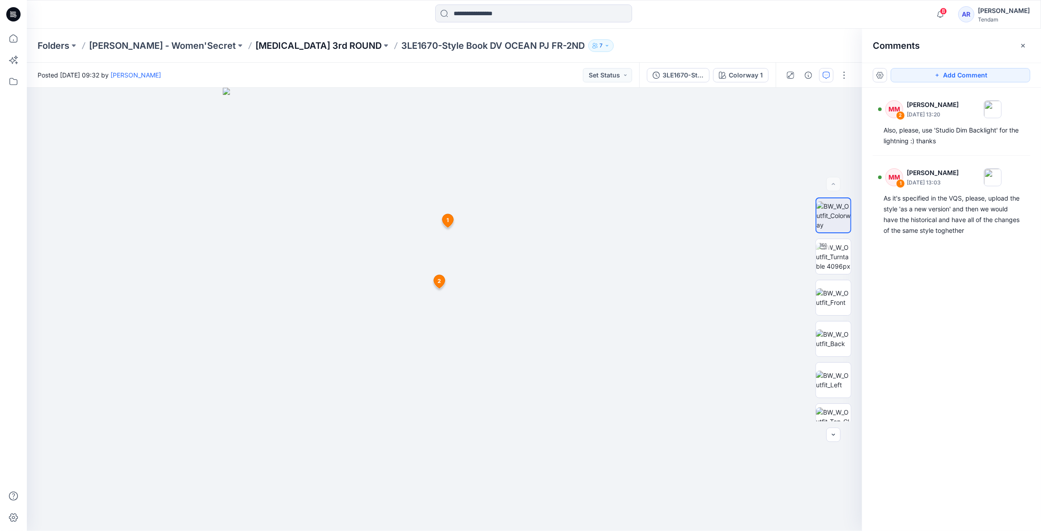  What do you see at coordinates (746, 75) in the screenshot?
I see `div: Colorway 1` at bounding box center [746, 75].